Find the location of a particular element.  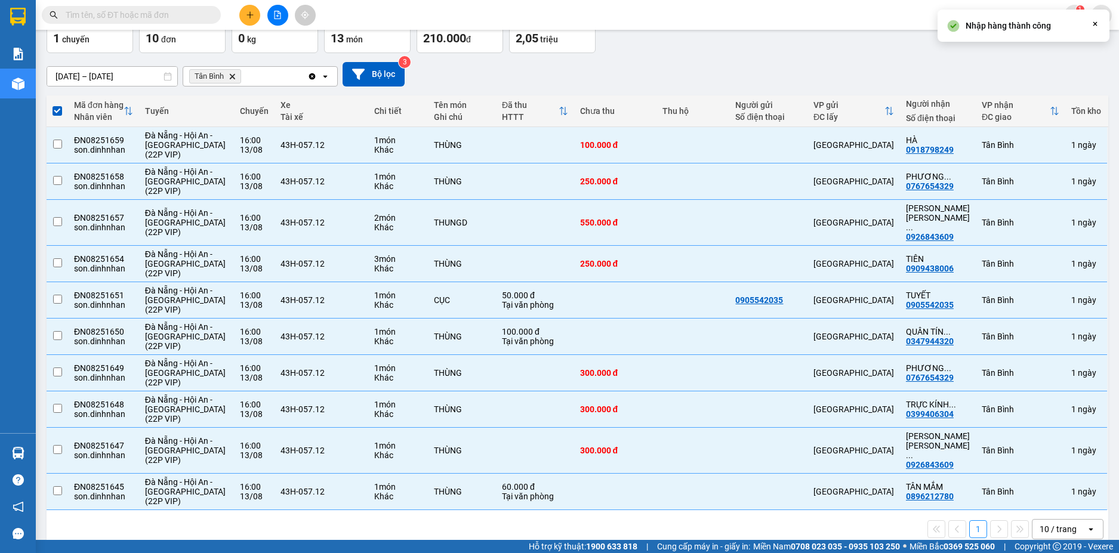

div: ĐN08251648 is located at coordinates (103, 405).